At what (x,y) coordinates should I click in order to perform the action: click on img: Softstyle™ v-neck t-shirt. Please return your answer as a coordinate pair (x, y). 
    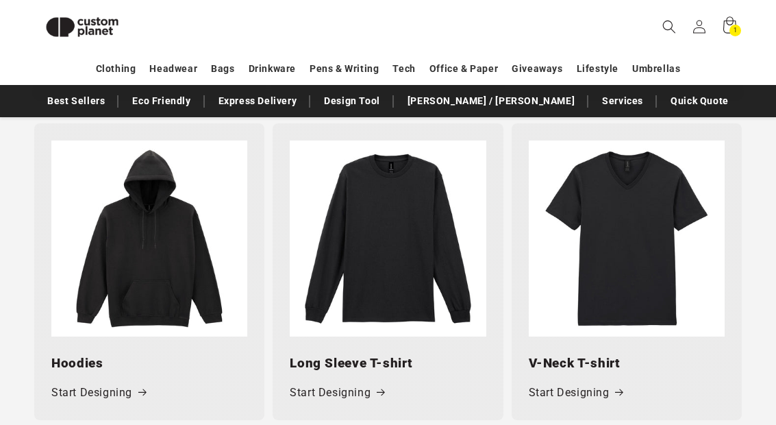
    Looking at the image, I should click on (627, 238).